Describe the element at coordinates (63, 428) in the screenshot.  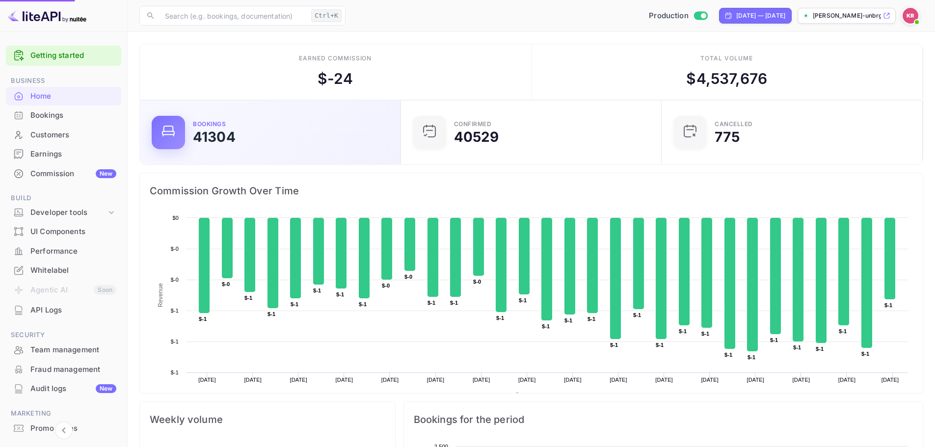
I see `a: Promo codes` at that location.